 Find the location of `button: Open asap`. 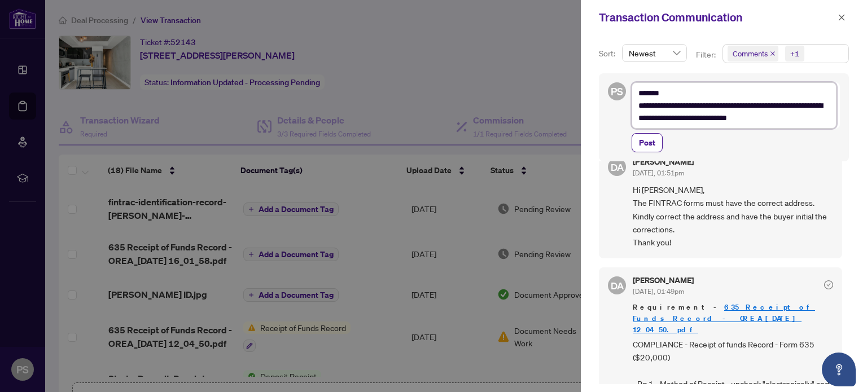

button: Open asap is located at coordinates (838, 370).